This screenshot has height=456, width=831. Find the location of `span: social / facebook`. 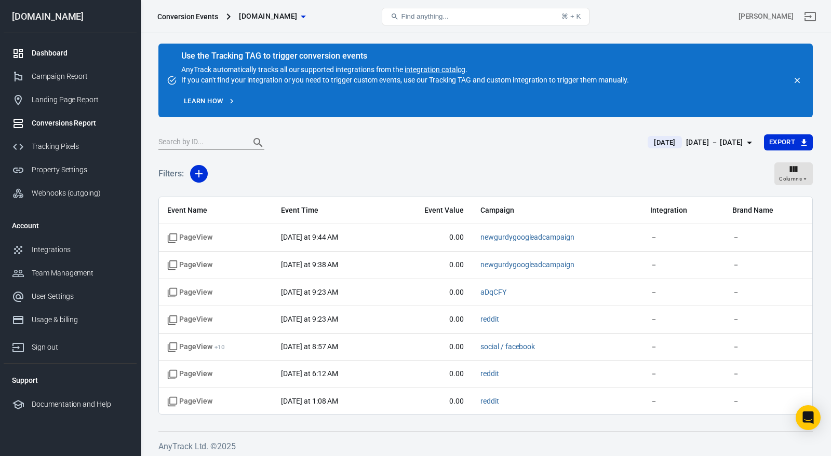

span: social / facebook is located at coordinates (507, 347).